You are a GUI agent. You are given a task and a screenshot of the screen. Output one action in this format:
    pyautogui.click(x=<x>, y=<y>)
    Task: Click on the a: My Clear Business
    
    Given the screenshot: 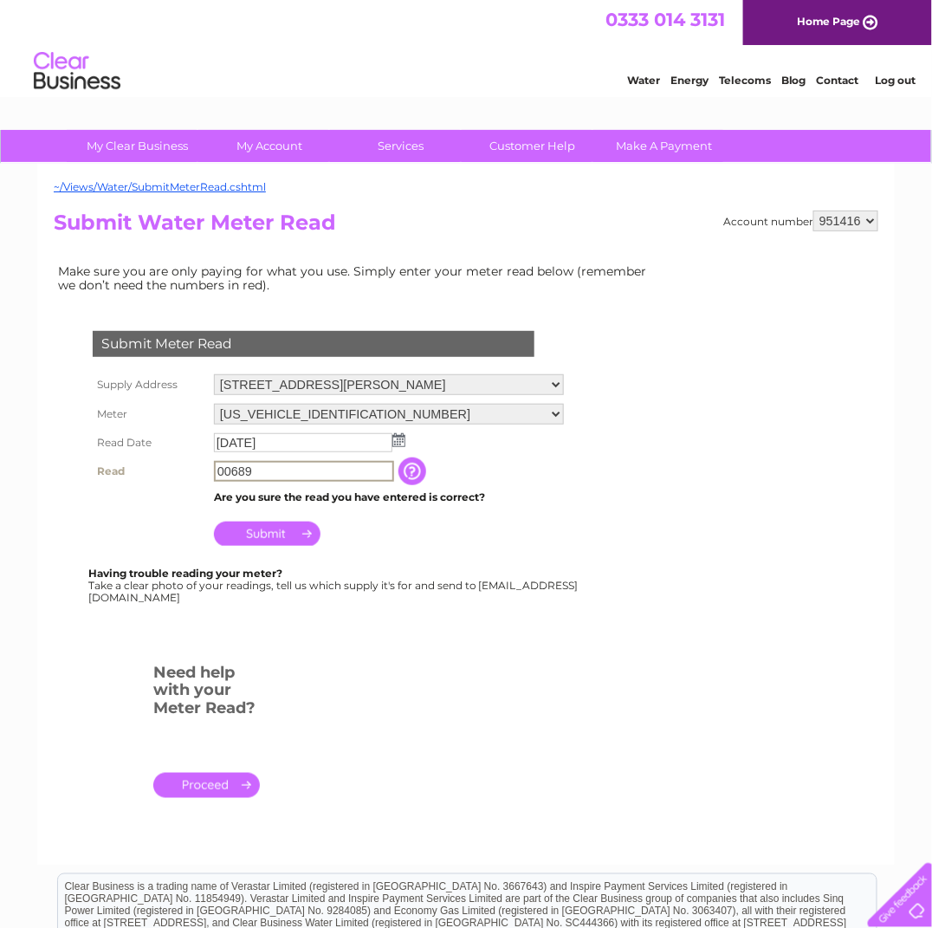 What is the action you would take?
    pyautogui.click(x=138, y=146)
    